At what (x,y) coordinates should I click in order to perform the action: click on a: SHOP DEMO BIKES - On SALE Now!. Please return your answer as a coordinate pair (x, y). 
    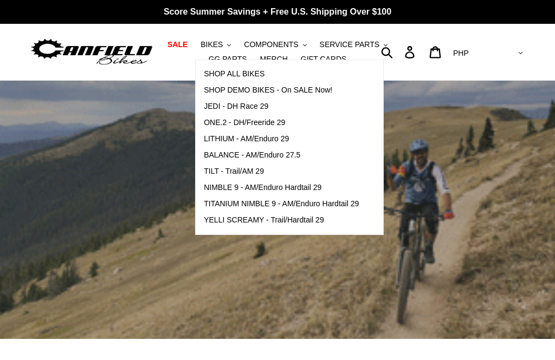
    Looking at the image, I should click on (281, 91).